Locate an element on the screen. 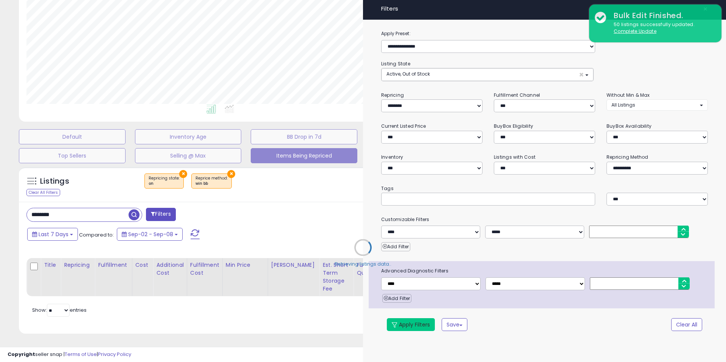 This screenshot has height=362, width=726. small: Listing State is located at coordinates (396, 64).